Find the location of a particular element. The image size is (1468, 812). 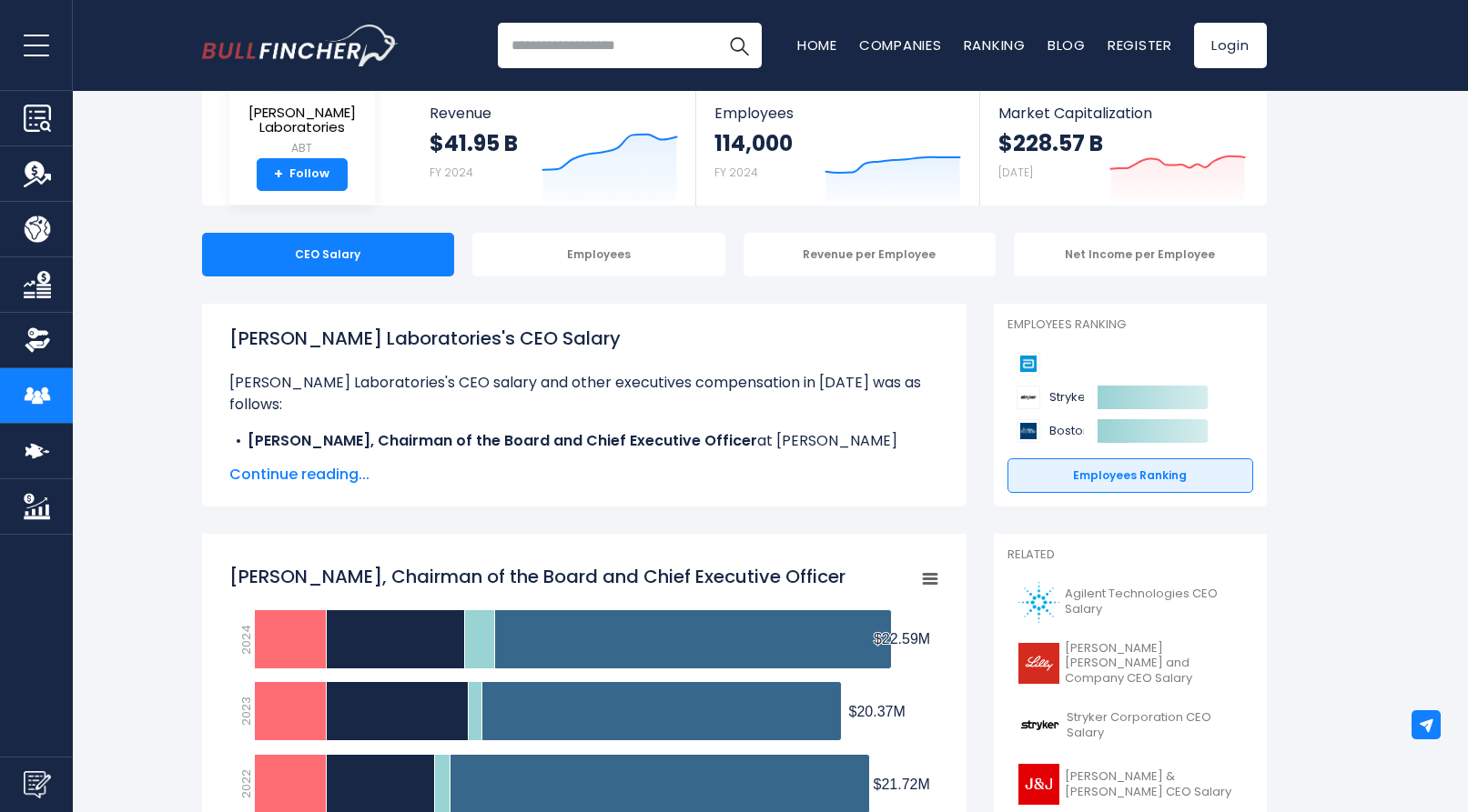

tspan: $22.59M is located at coordinates (901, 638).